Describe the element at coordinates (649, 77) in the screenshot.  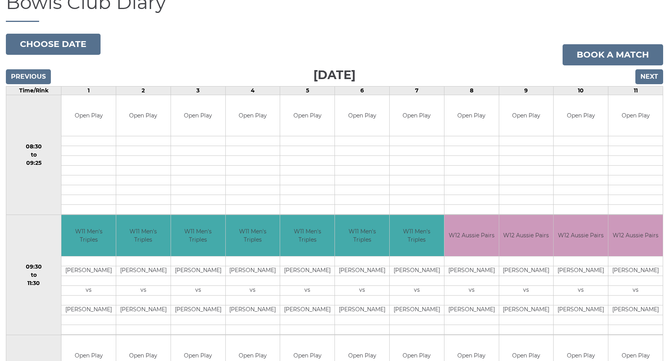
I see `input: Next` at that location.